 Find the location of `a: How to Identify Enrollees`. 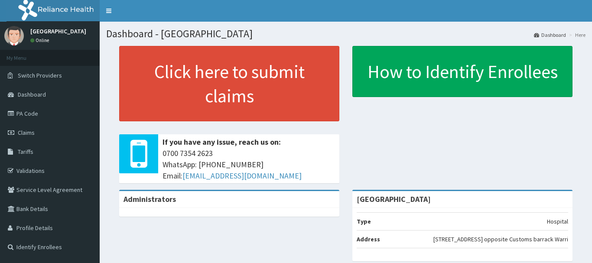

a: How to Identify Enrollees is located at coordinates (462, 71).